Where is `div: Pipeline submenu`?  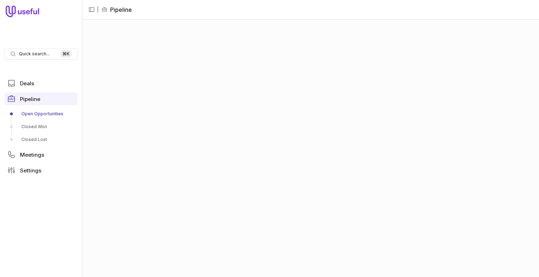 div: Pipeline submenu is located at coordinates (41, 127).